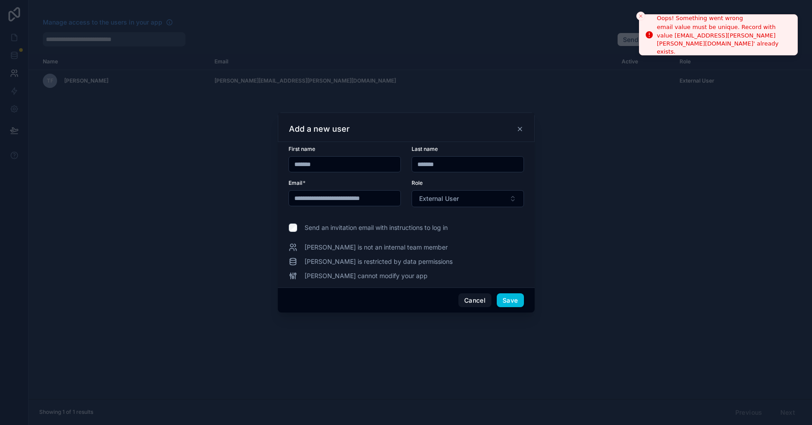  I want to click on button: Cancel, so click(475, 300).